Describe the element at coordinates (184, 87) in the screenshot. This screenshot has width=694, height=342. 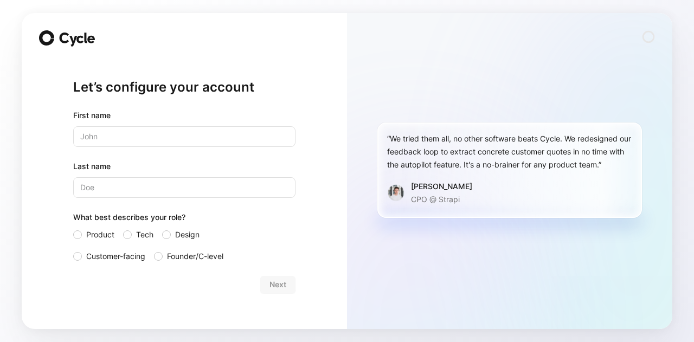
I see `h1: Let’s configure your account` at that location.